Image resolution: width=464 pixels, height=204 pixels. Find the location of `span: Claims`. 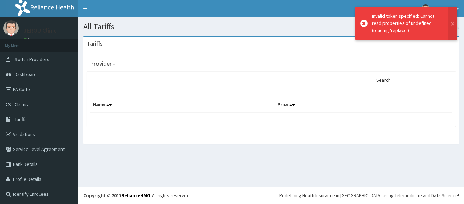

span: Claims is located at coordinates (21, 104).